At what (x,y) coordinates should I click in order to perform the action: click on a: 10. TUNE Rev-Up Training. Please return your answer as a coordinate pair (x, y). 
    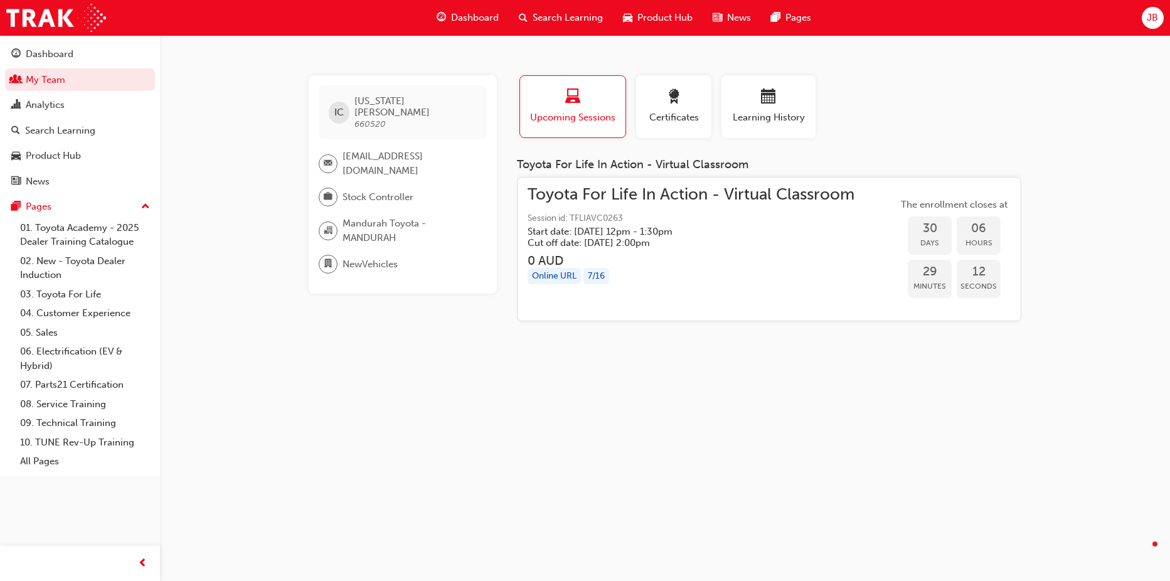
    Looking at the image, I should click on (85, 442).